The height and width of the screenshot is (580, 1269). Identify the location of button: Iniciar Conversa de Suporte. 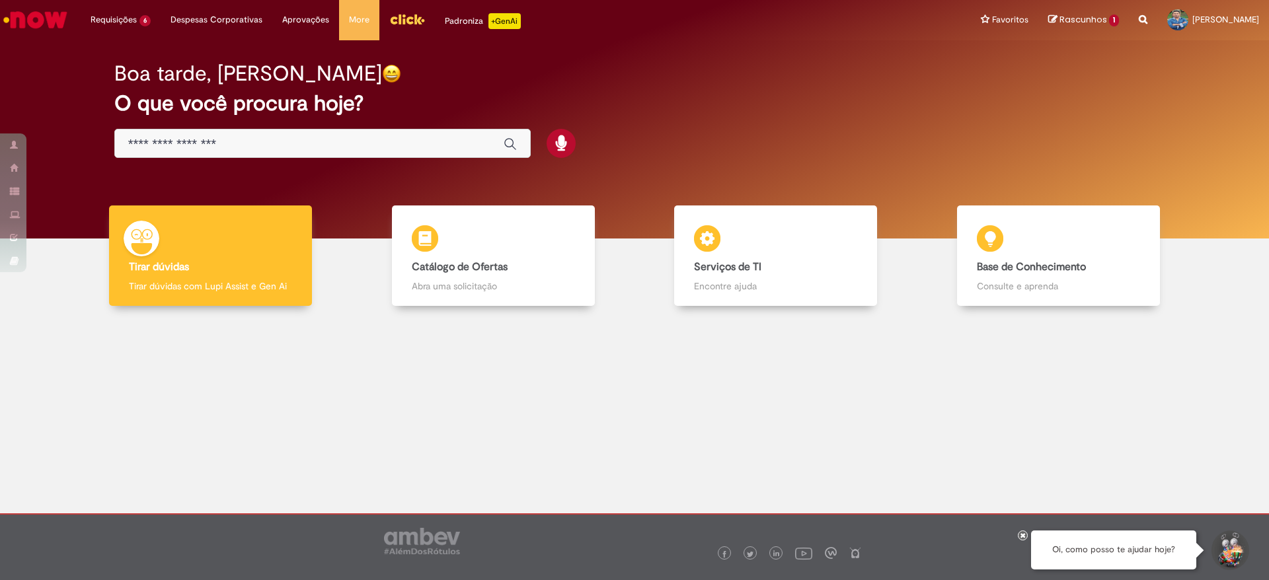
(1230, 551).